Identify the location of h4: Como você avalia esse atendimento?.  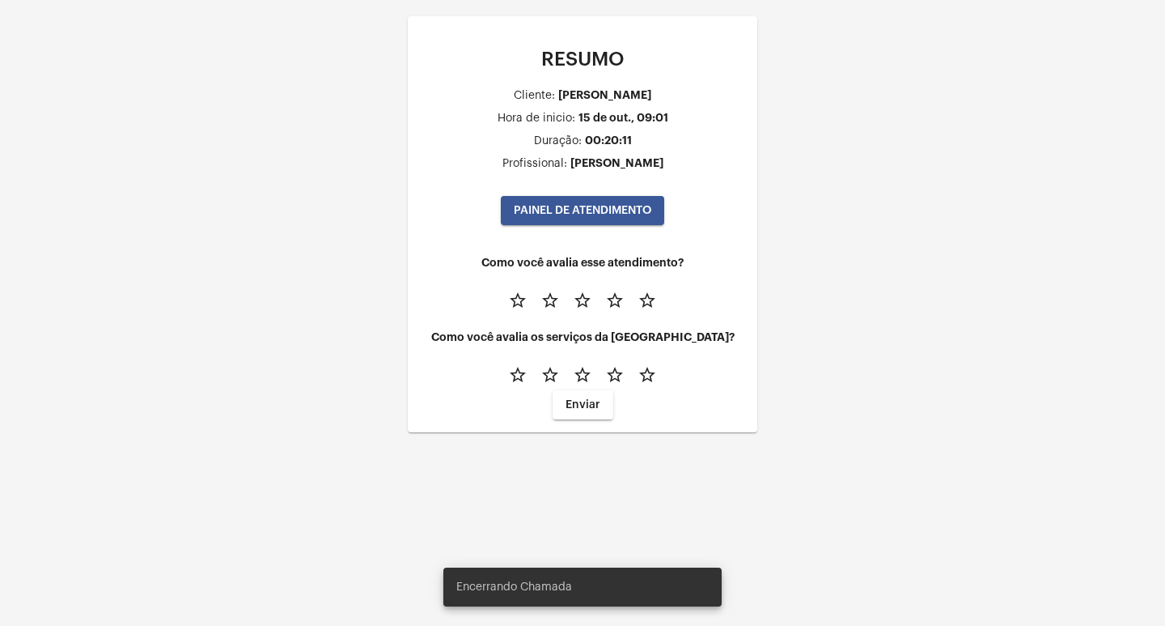
(583, 262).